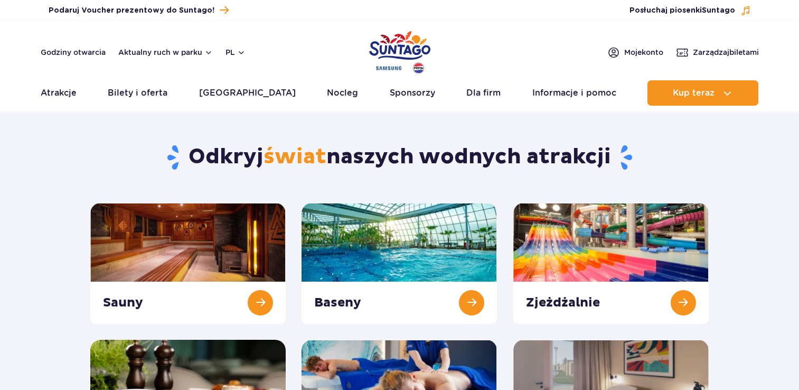  Describe the element at coordinates (132, 11) in the screenshot. I see `span: Podaruj Voucher prezentowy do Suntago!` at that location.